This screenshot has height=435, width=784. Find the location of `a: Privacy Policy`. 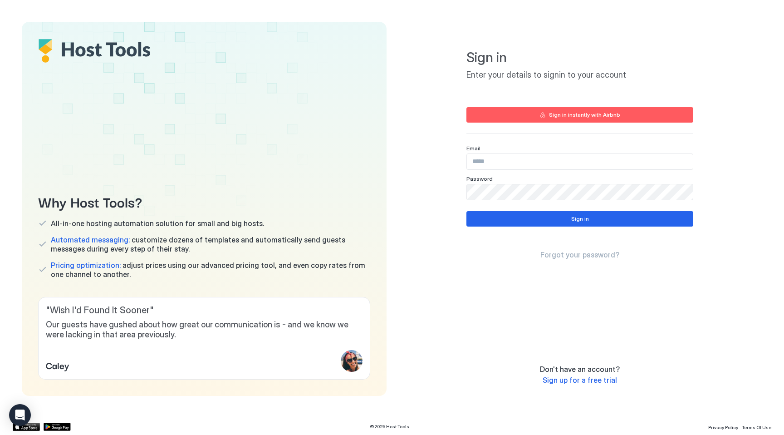

a: Privacy Policy is located at coordinates (723, 426).